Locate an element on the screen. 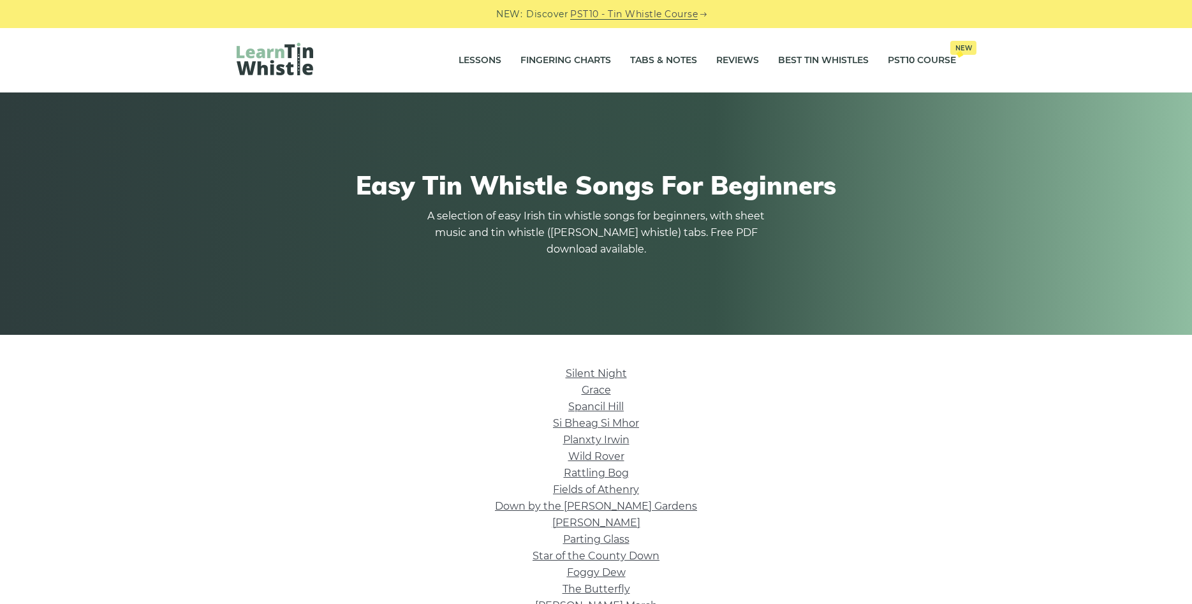 The image size is (1192, 604). a: Grace is located at coordinates (596, 390).